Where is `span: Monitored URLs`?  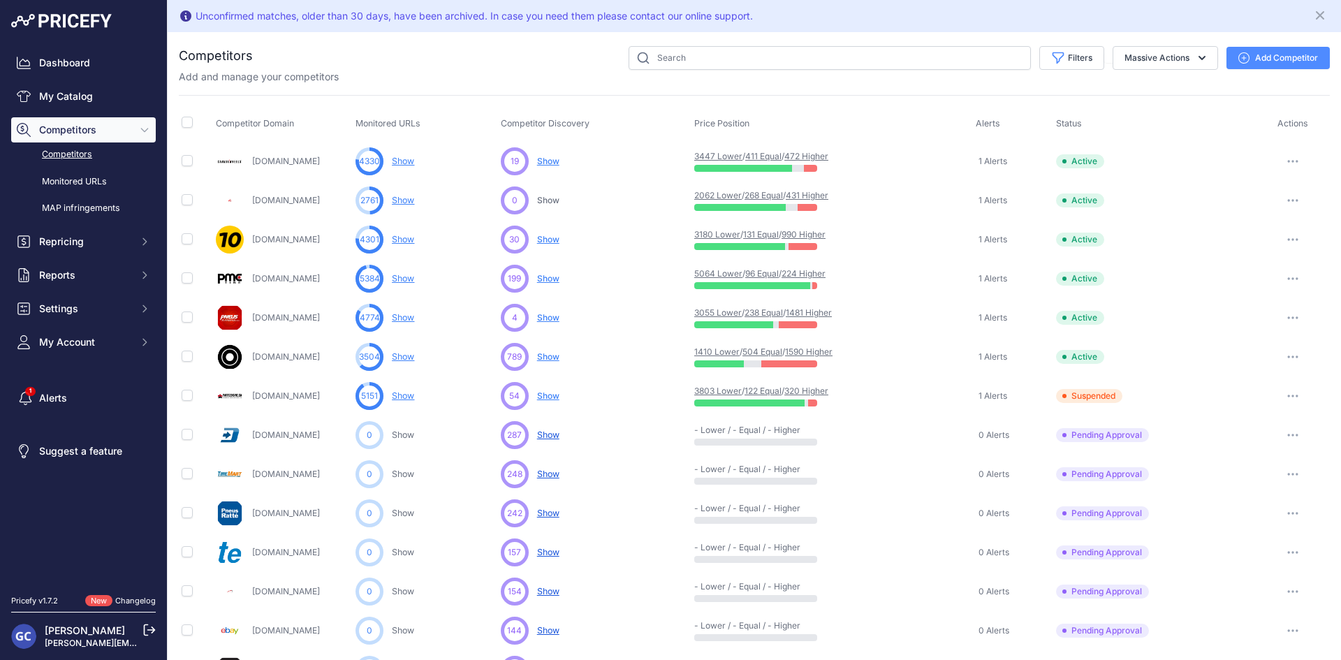 span: Monitored URLs is located at coordinates (388, 123).